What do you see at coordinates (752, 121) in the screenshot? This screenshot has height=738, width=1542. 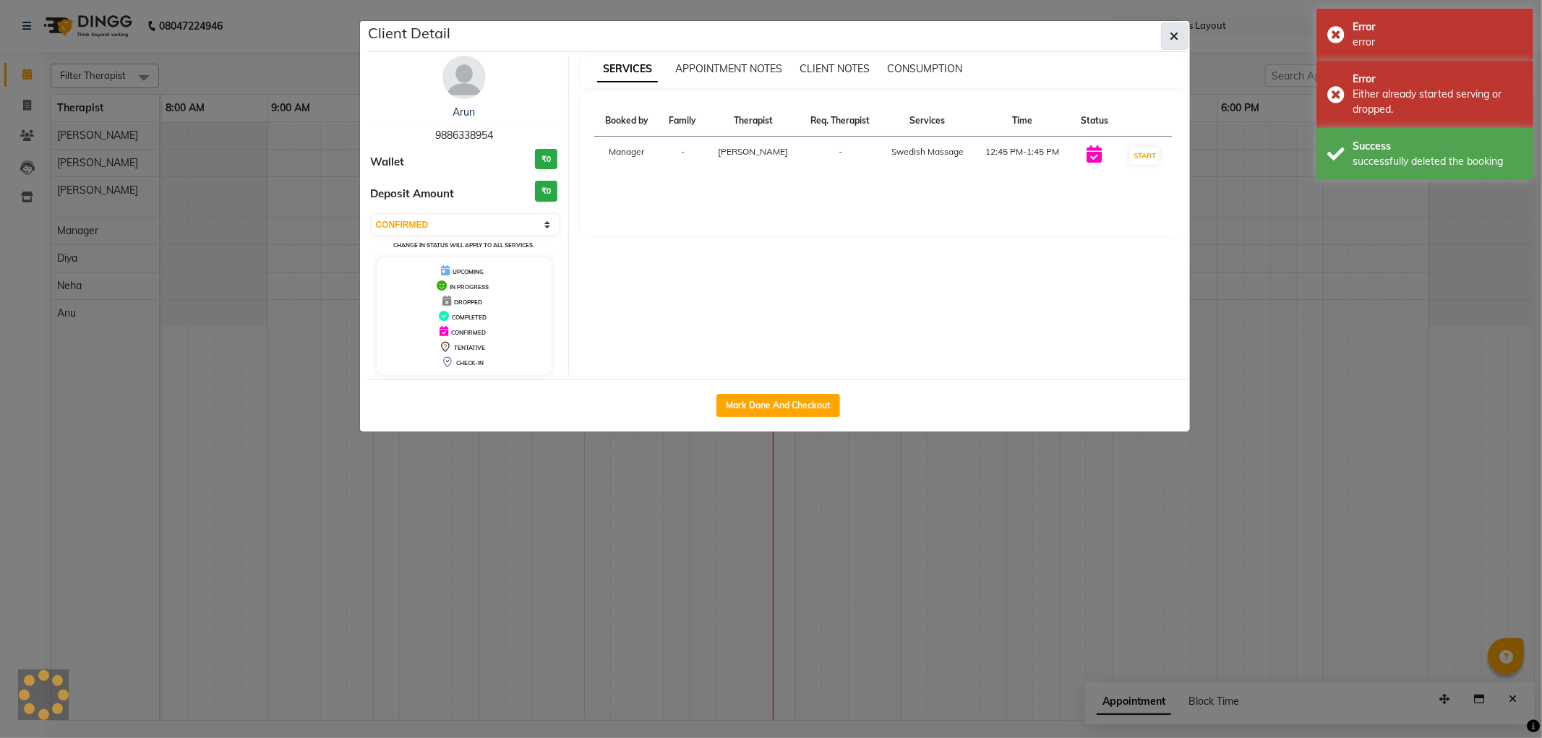 I see `th: Therapist` at bounding box center [752, 121].